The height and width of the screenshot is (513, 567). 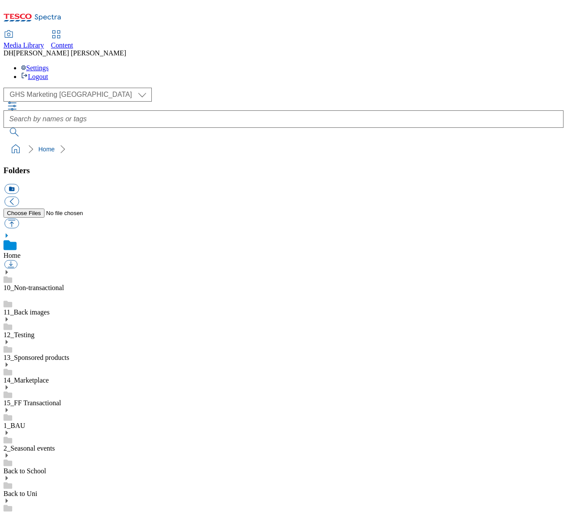 I want to click on span: Content, so click(x=62, y=45).